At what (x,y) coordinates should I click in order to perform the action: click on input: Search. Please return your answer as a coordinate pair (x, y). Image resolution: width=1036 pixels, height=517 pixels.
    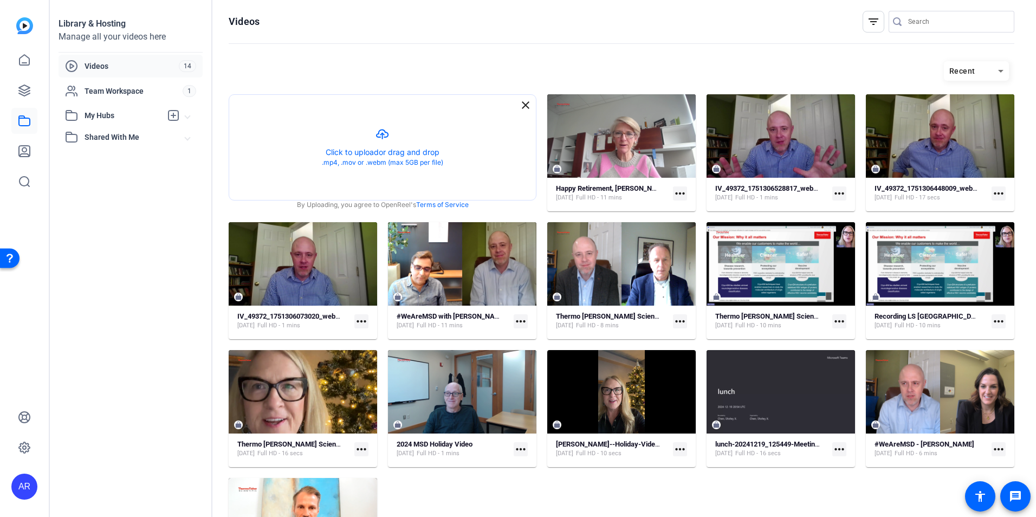
    Looking at the image, I should click on (957, 22).